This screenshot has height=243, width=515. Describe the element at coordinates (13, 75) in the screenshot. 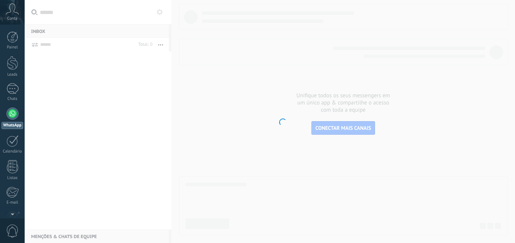

I see `div: Leads` at that location.